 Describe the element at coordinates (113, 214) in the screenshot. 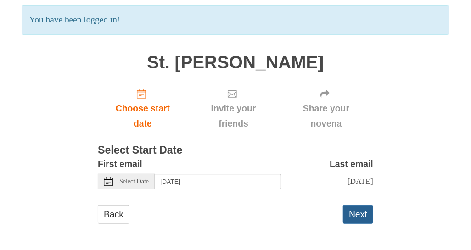

I see `a: Back` at that location.